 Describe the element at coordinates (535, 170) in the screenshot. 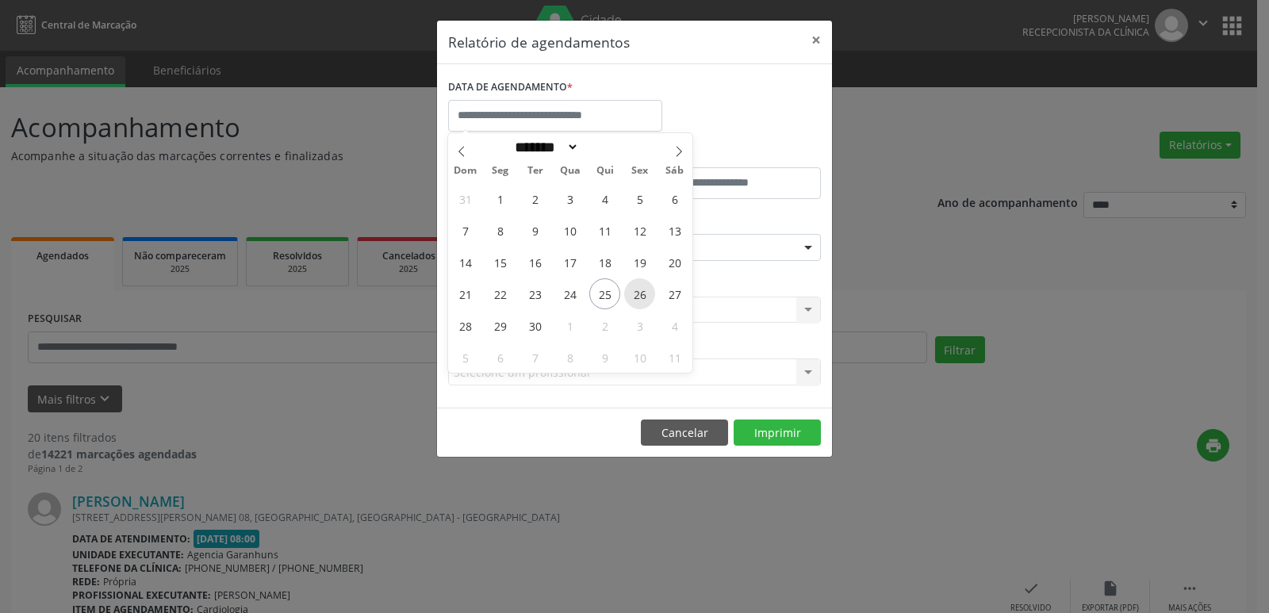

I see `span: Ter` at that location.